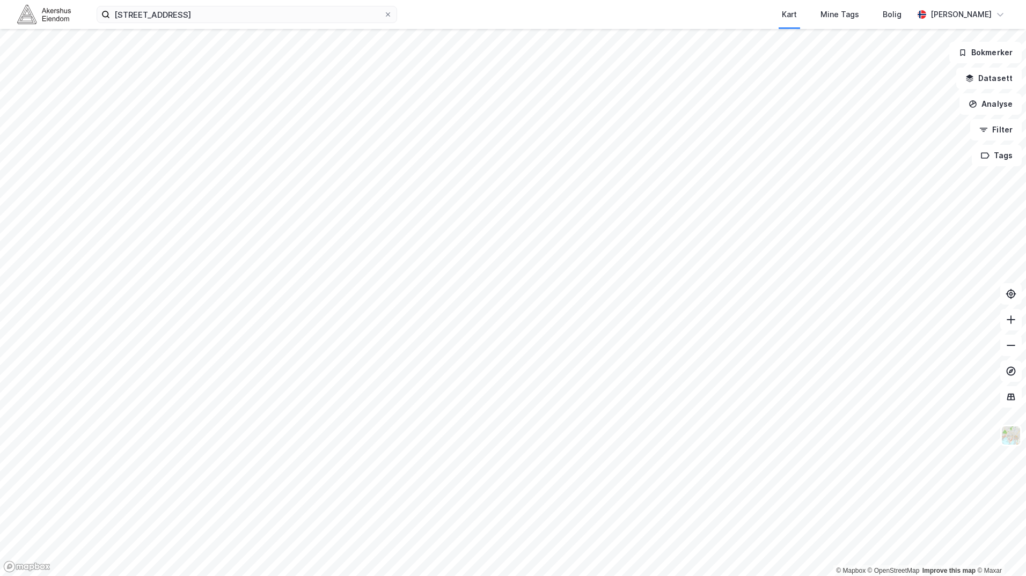 This screenshot has height=576, width=1026. I want to click on a: OpenStreetMap, so click(893, 571).